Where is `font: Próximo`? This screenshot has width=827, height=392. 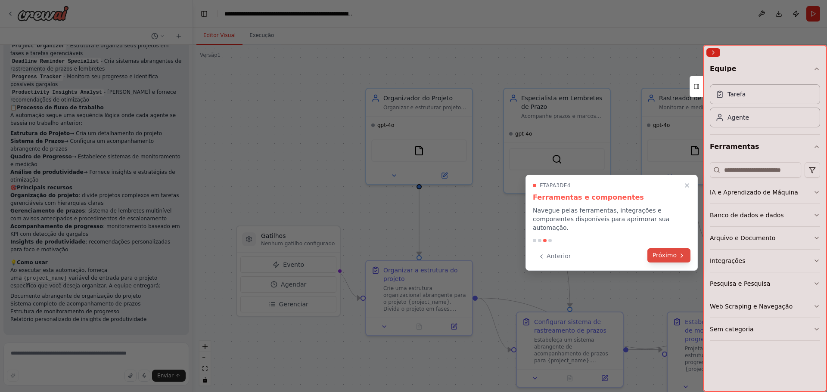
font: Próximo is located at coordinates (665, 255).